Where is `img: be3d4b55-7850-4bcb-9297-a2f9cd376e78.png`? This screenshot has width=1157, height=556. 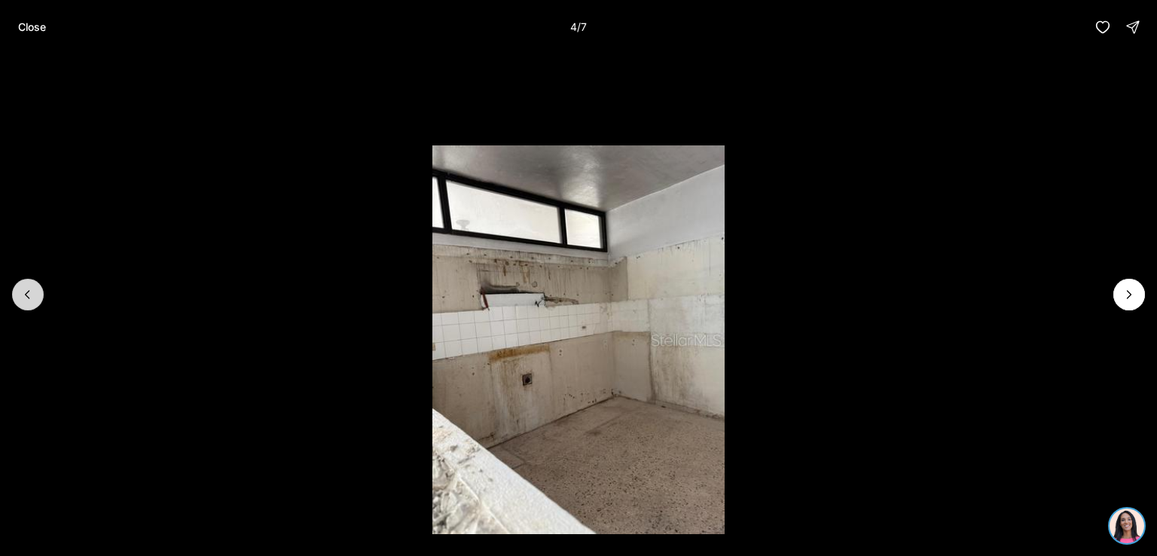
img: be3d4b55-7850-4bcb-9297-a2f9cd376e78.png is located at coordinates (26, 26).